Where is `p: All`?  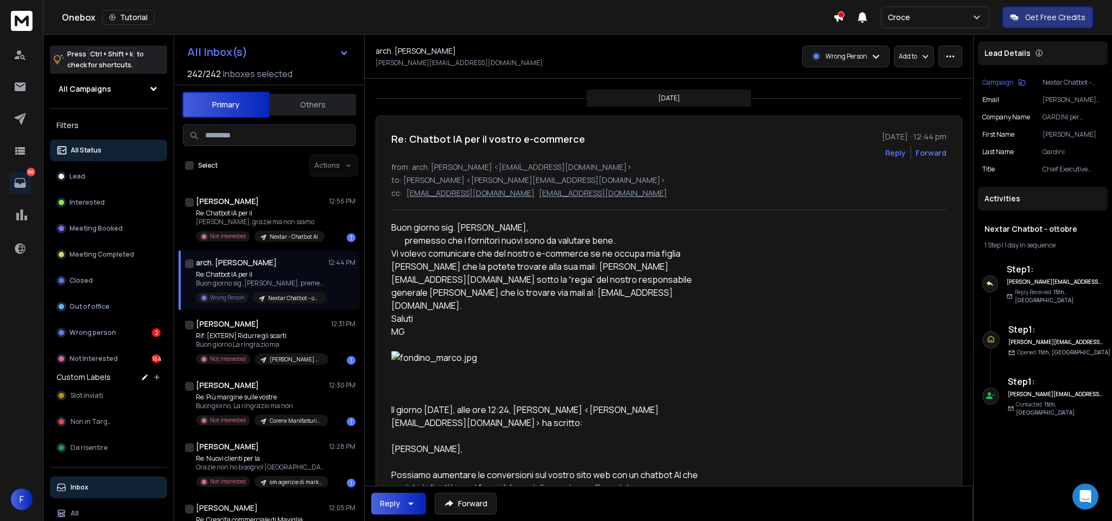
p: All is located at coordinates (74, 513).